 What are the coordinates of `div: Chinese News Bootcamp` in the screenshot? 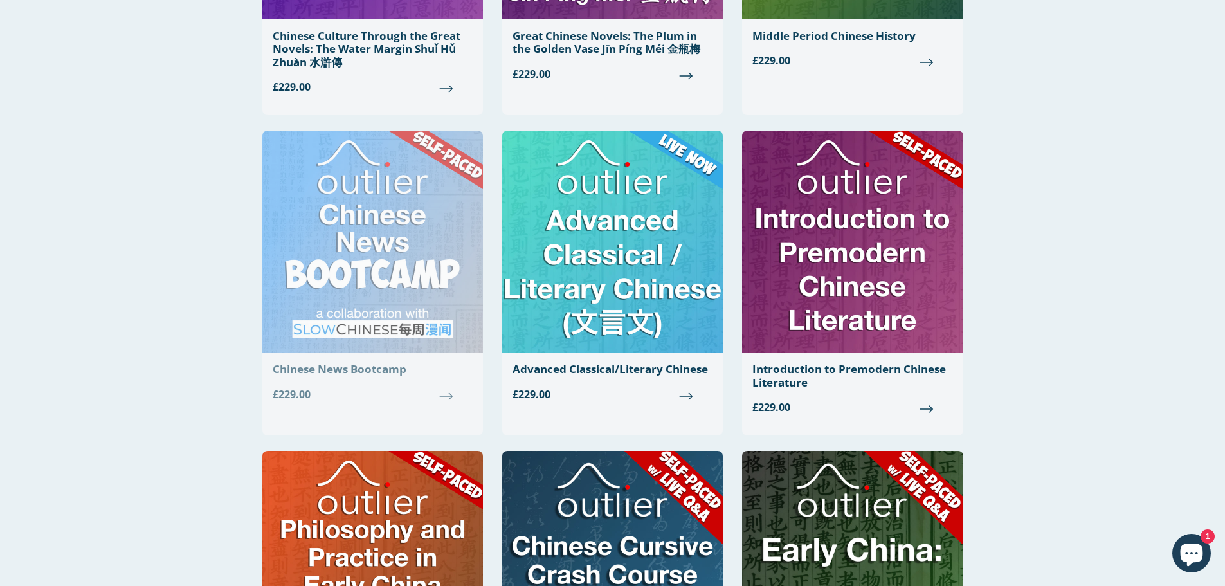 It's located at (372, 369).